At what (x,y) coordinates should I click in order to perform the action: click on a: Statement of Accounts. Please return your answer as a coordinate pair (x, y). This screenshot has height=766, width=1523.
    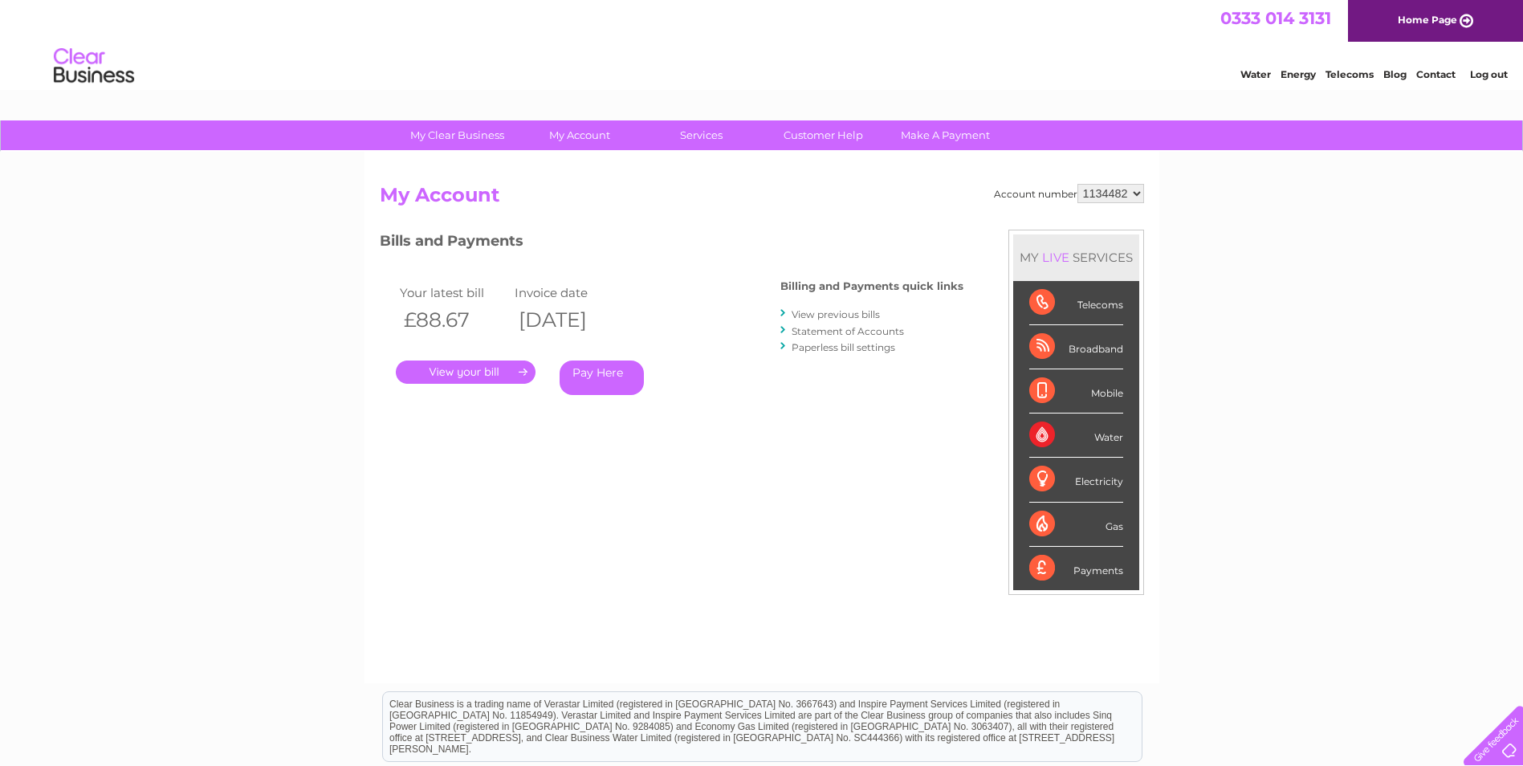
    Looking at the image, I should click on (848, 331).